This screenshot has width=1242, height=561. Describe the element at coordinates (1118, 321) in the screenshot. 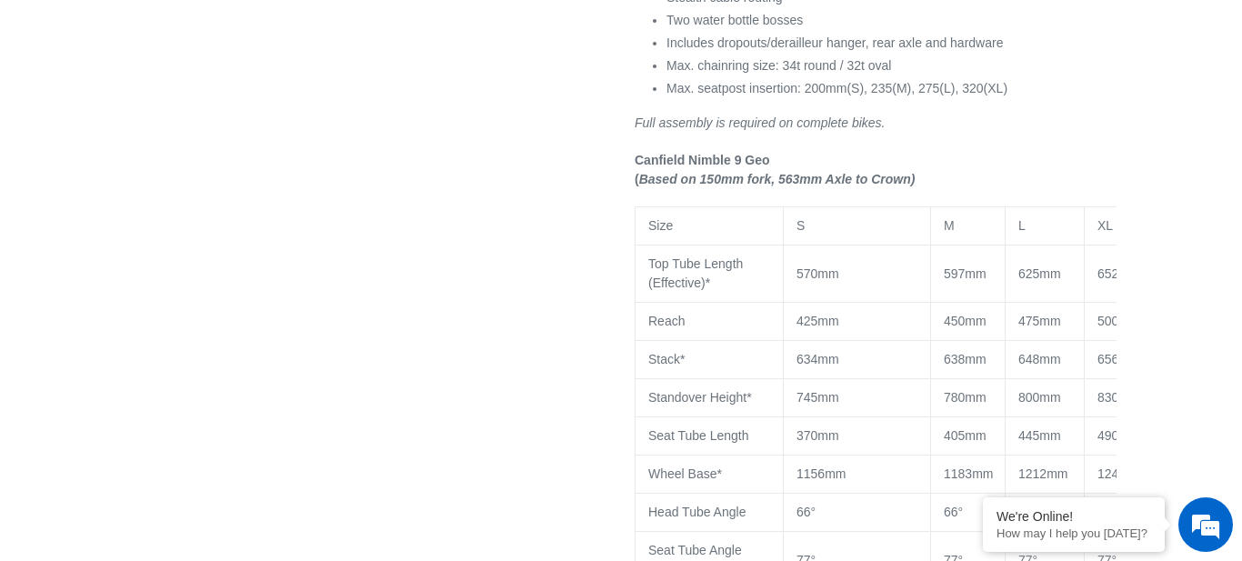

I see `span: 500mm` at that location.